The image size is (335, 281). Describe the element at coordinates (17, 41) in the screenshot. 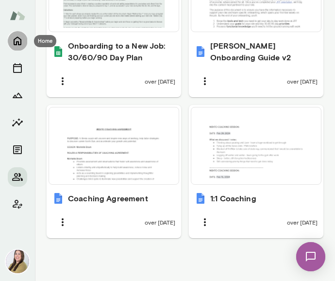

I see `button: Home` at that location.